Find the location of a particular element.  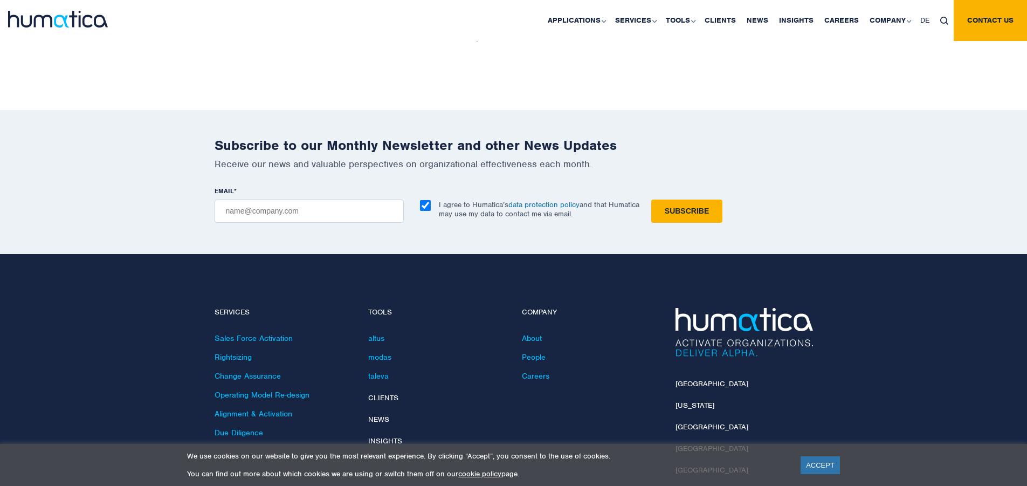

p: We use cookies on our website to give you the most relevant experience. By clicking “Accept”, you... is located at coordinates (487, 455).